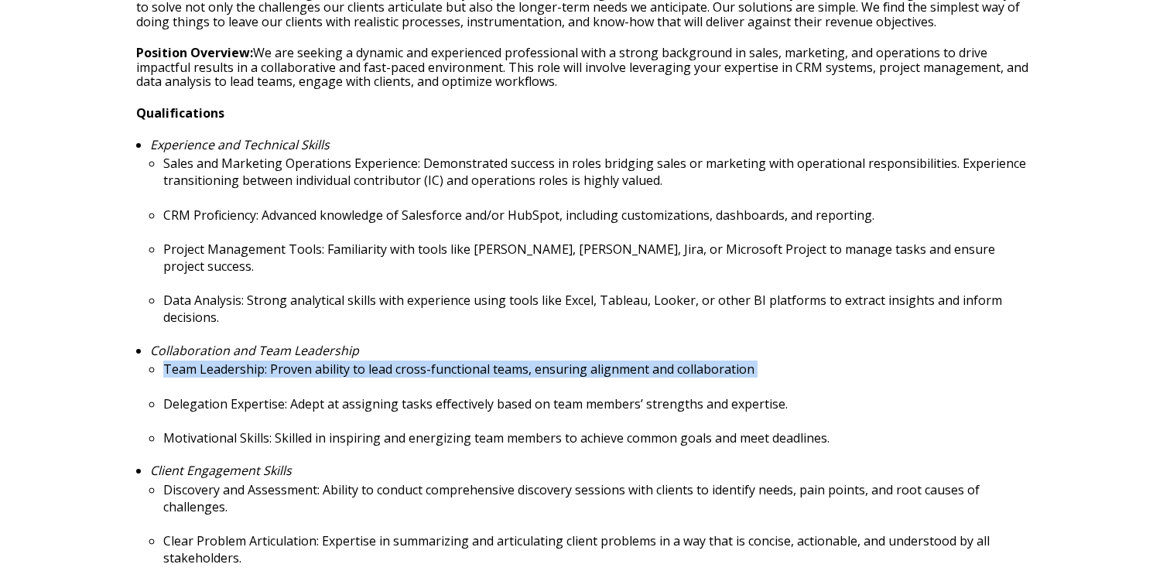 This screenshot has width=1170, height=571. What do you see at coordinates (180, 113) in the screenshot?
I see `strong: Qualifications` at bounding box center [180, 113].